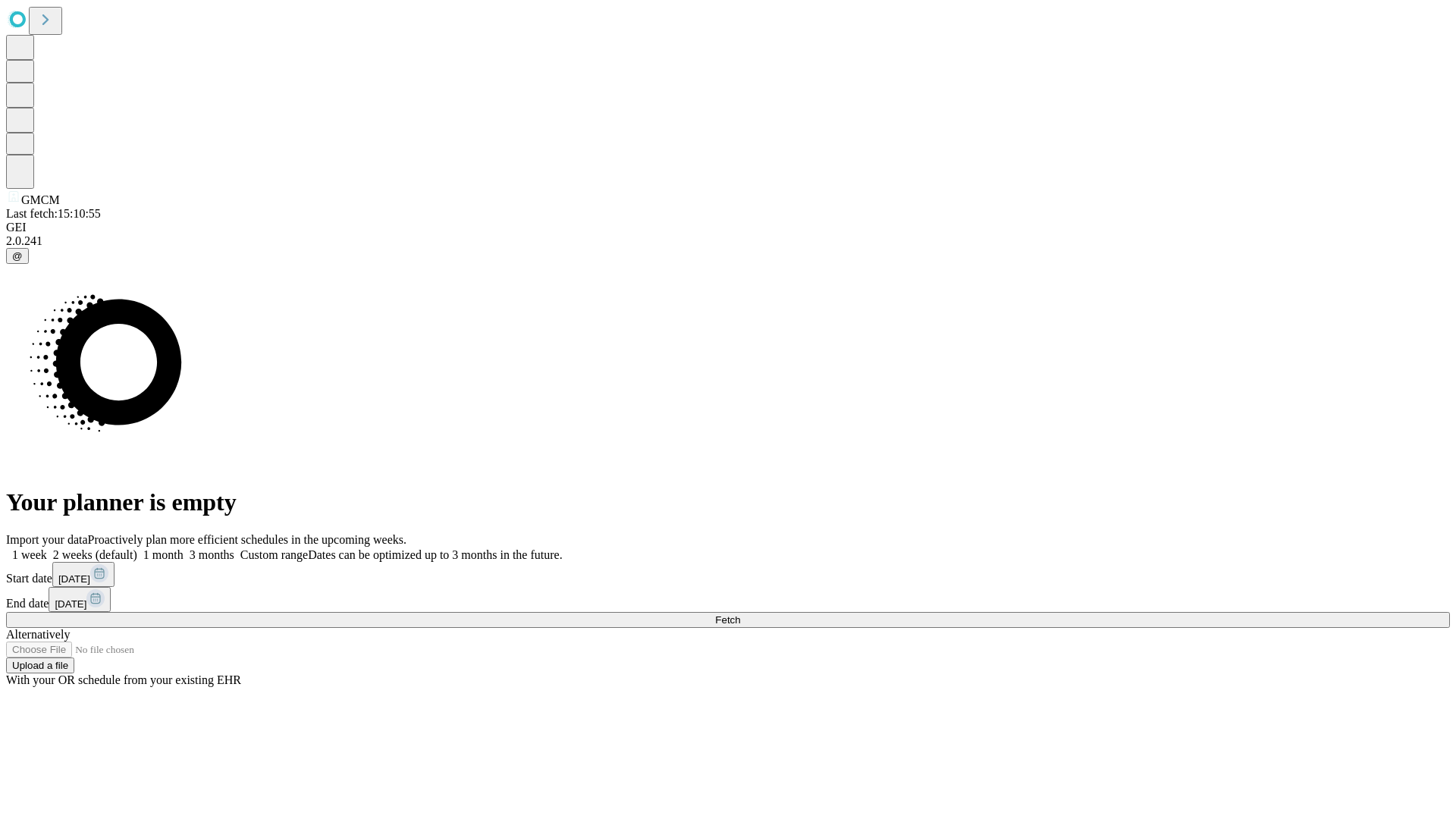 This screenshot has height=819, width=1456. Describe the element at coordinates (47, 540) in the screenshot. I see `span: Import your data` at that location.